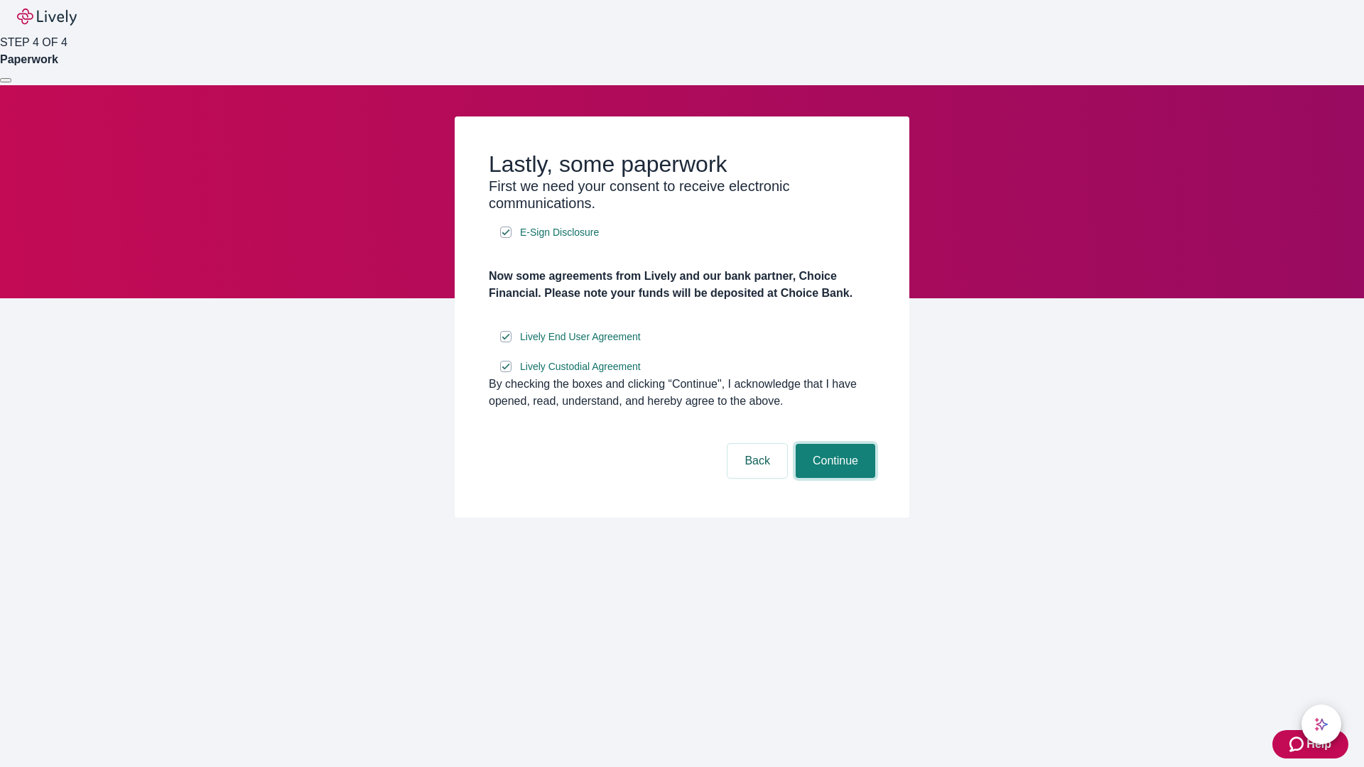 Image resolution: width=1364 pixels, height=767 pixels. Describe the element at coordinates (580, 337) in the screenshot. I see `span: Lively End User Agreement` at that location.